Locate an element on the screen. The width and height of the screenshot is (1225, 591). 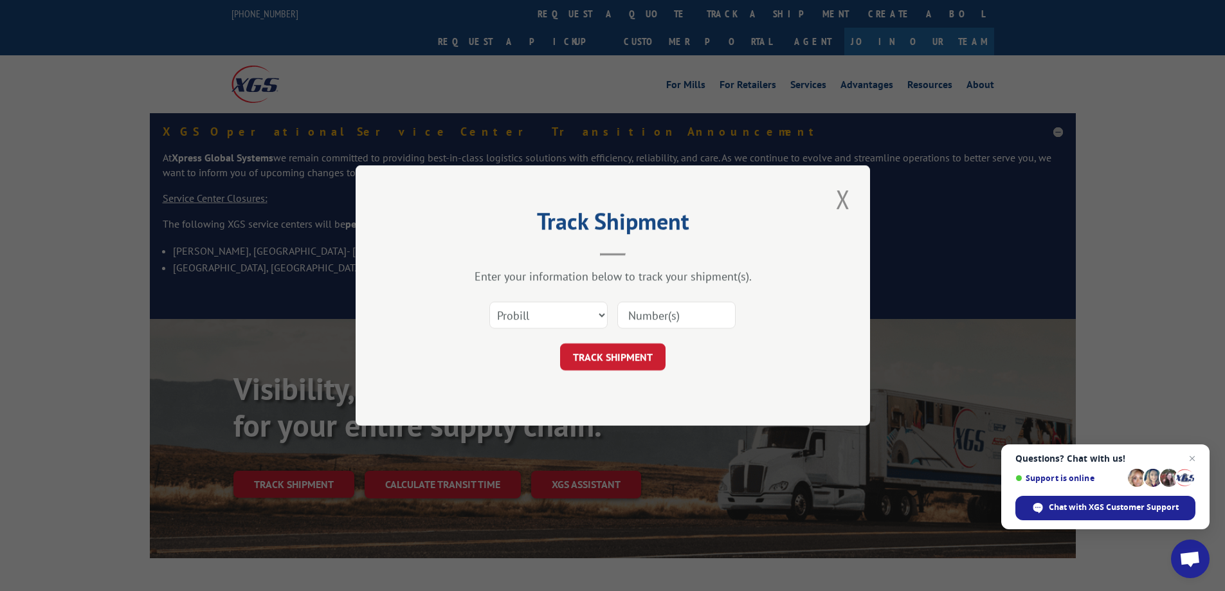
h2: Track Shipment is located at coordinates (613, 224).